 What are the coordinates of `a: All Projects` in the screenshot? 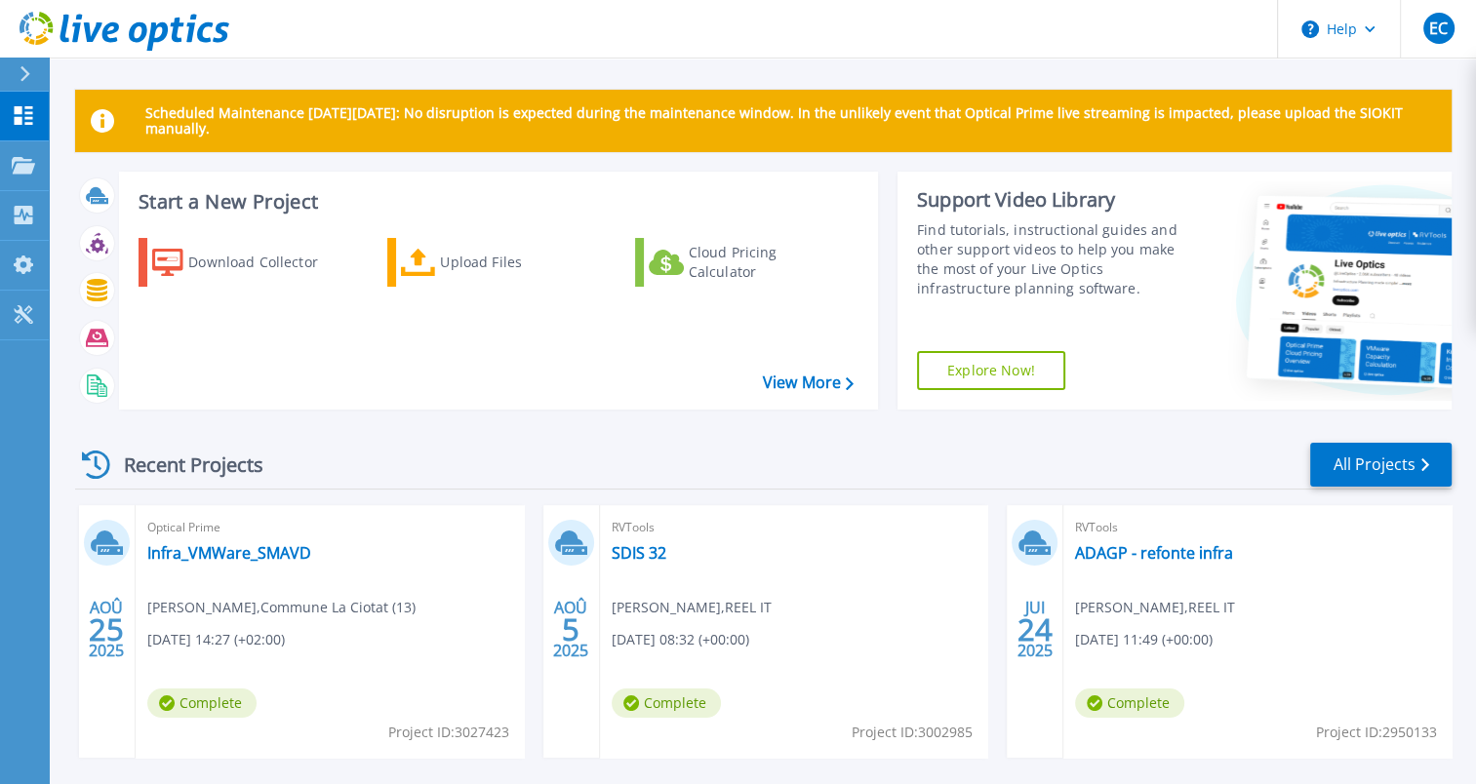 It's located at (1380, 464).